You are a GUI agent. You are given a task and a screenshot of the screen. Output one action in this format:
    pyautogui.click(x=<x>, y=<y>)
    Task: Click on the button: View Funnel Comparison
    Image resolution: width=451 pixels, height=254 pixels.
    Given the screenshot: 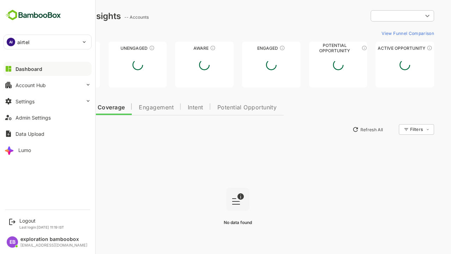 What is the action you would take?
    pyautogui.click(x=382, y=33)
    